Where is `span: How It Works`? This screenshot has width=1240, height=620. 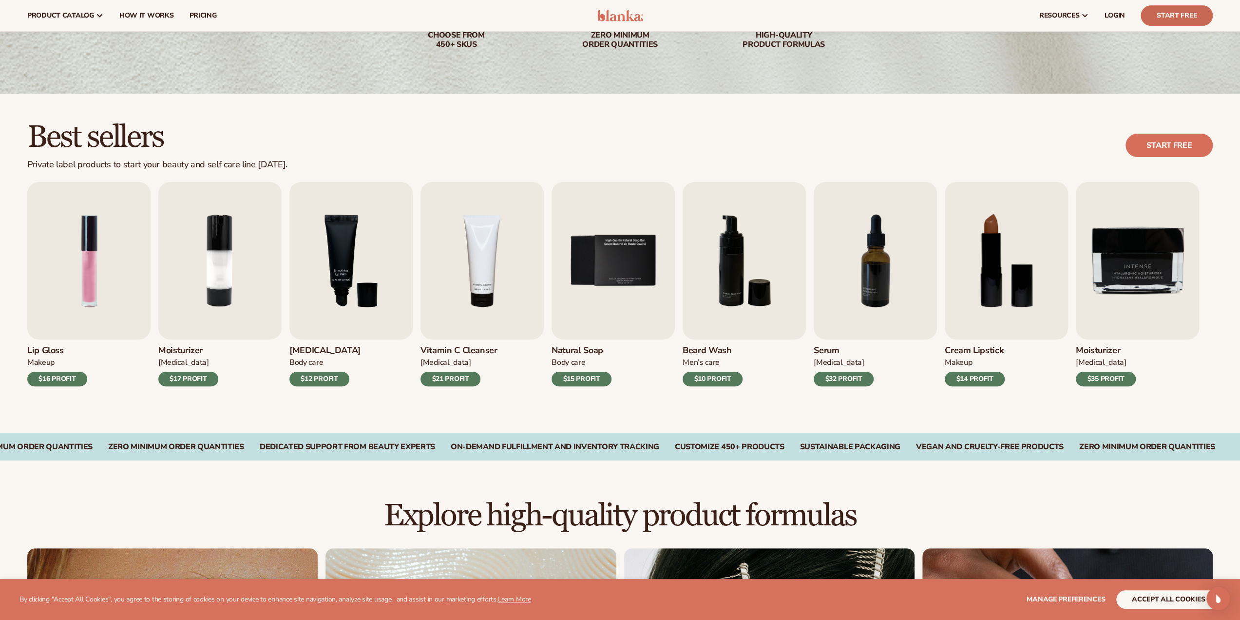
span: How It Works is located at coordinates (147, 16).